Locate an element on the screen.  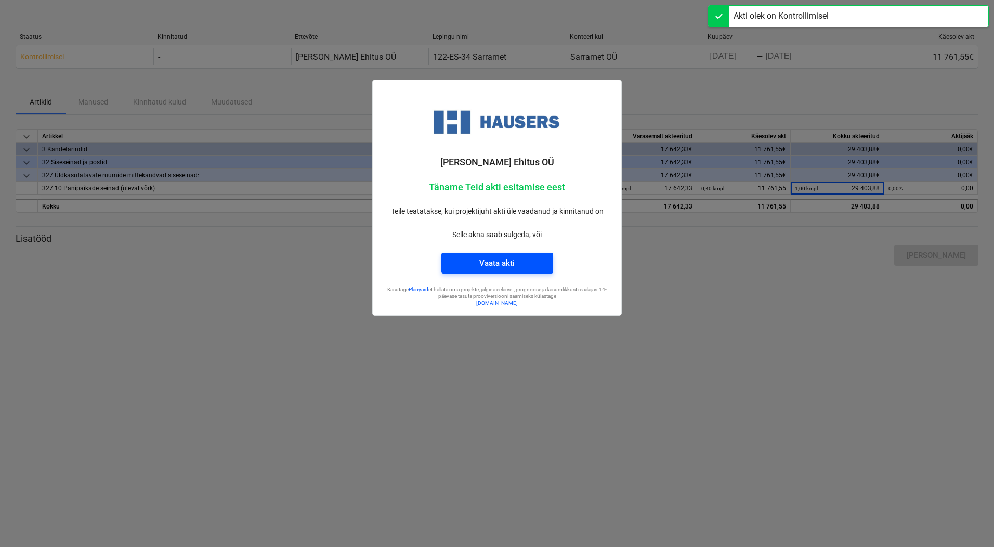
p: Kasutage et hallata oma projekte, jälgida eelarvet, prognoose ja kasumlikkust reaalajas. 14-päeva... is located at coordinates (497, 293).